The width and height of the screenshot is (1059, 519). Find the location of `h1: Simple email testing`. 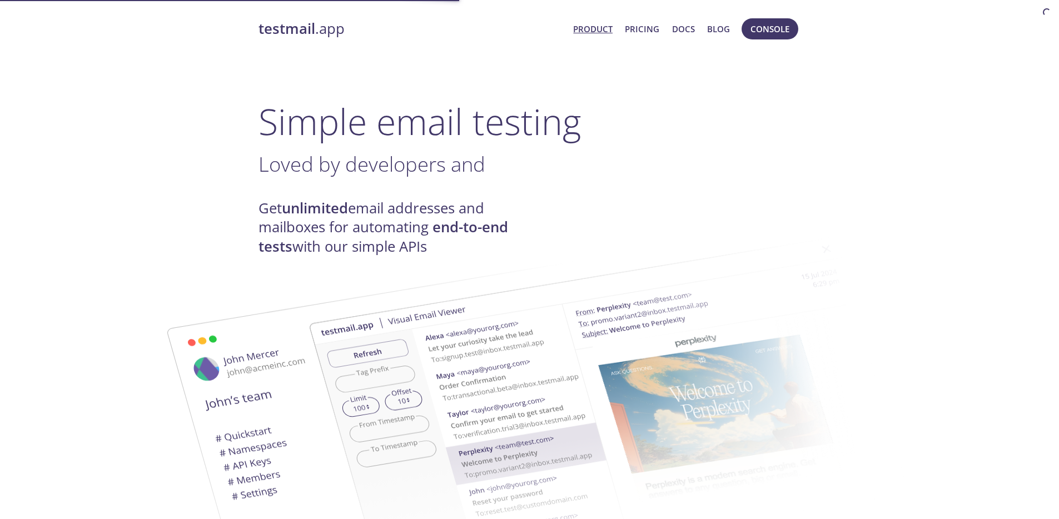

h1: Simple email testing is located at coordinates (530, 121).